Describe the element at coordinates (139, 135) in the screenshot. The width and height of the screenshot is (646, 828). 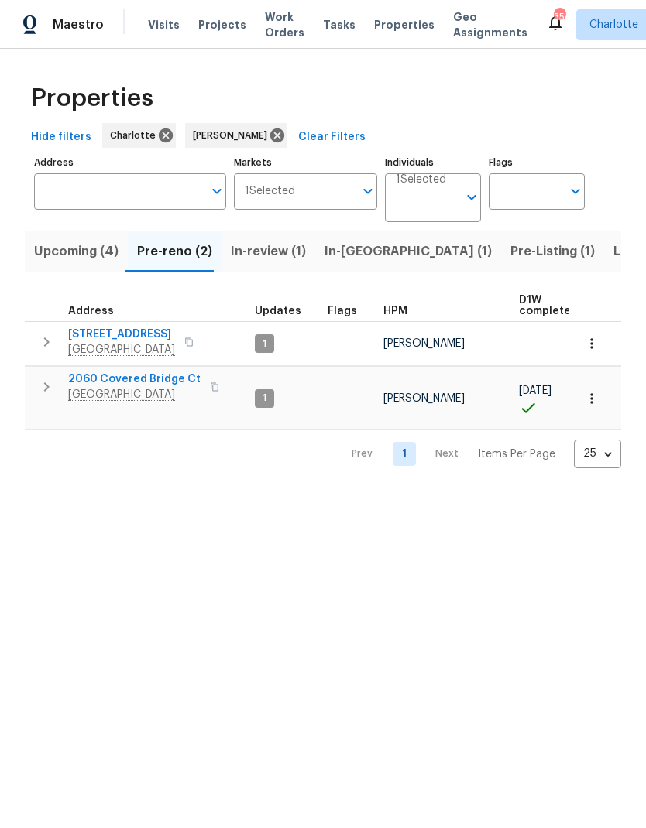
I see `div: Charlotte` at that location.